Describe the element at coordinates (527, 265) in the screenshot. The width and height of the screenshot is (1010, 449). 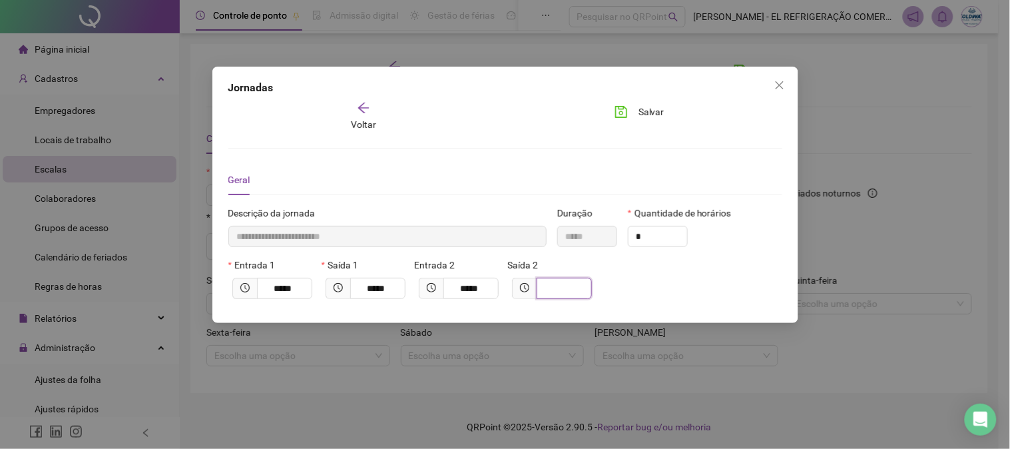
I see `label: Saída 2` at that location.